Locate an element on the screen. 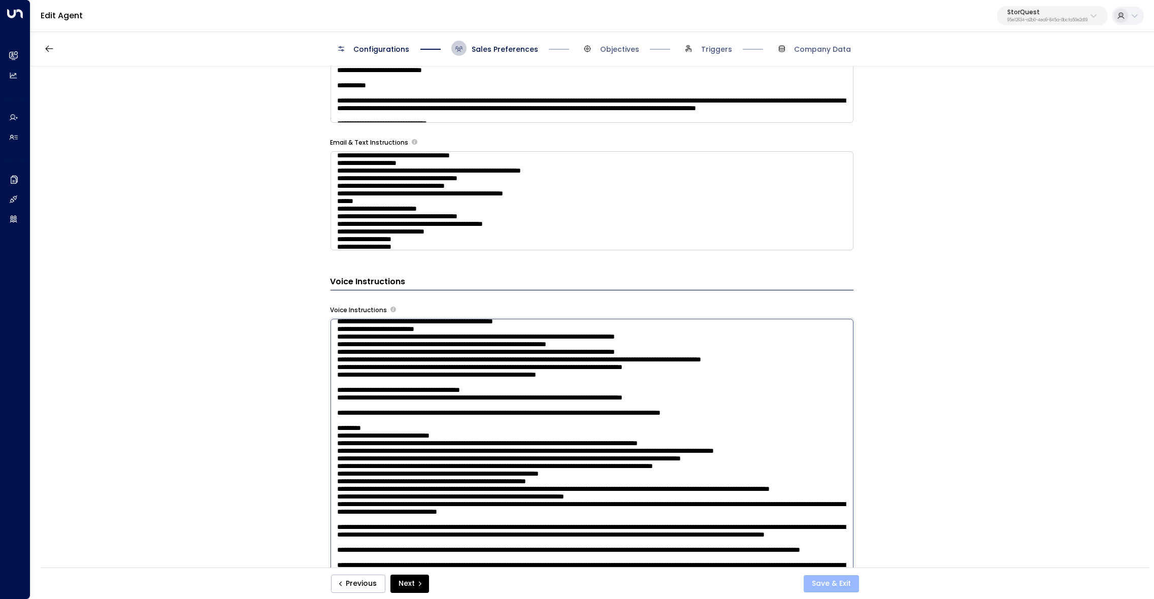 The image size is (1154, 599). button: Next is located at coordinates (410, 584).